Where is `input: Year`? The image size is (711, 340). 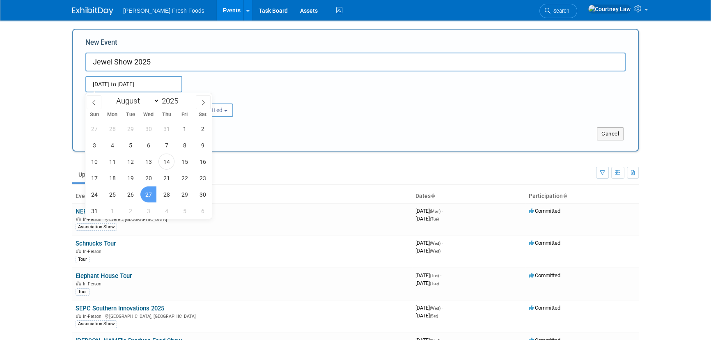 input: Year is located at coordinates (172, 101).